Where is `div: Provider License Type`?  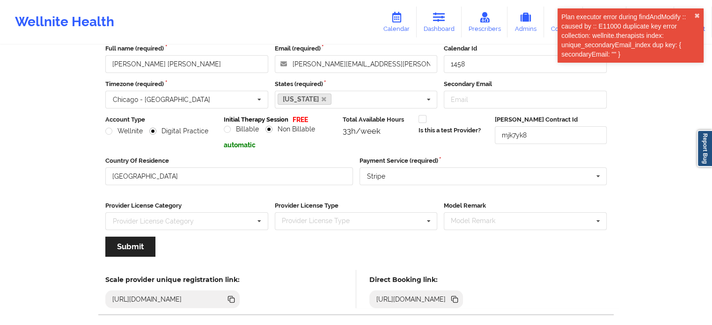 div: Provider License Type is located at coordinates (321, 221).